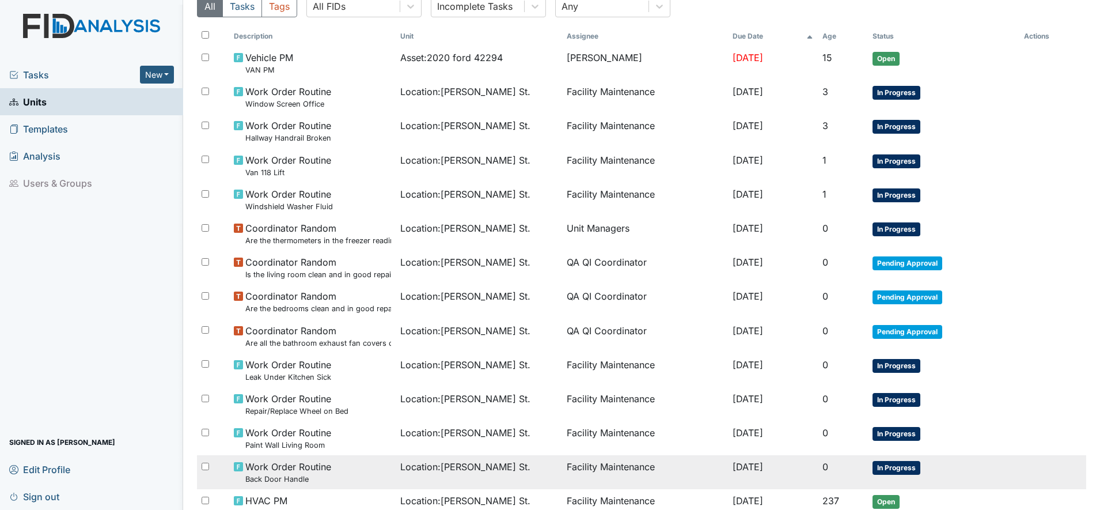  I want to click on span: Coordinator Random Are the bedrooms clean and in good repair?, so click(318, 301).